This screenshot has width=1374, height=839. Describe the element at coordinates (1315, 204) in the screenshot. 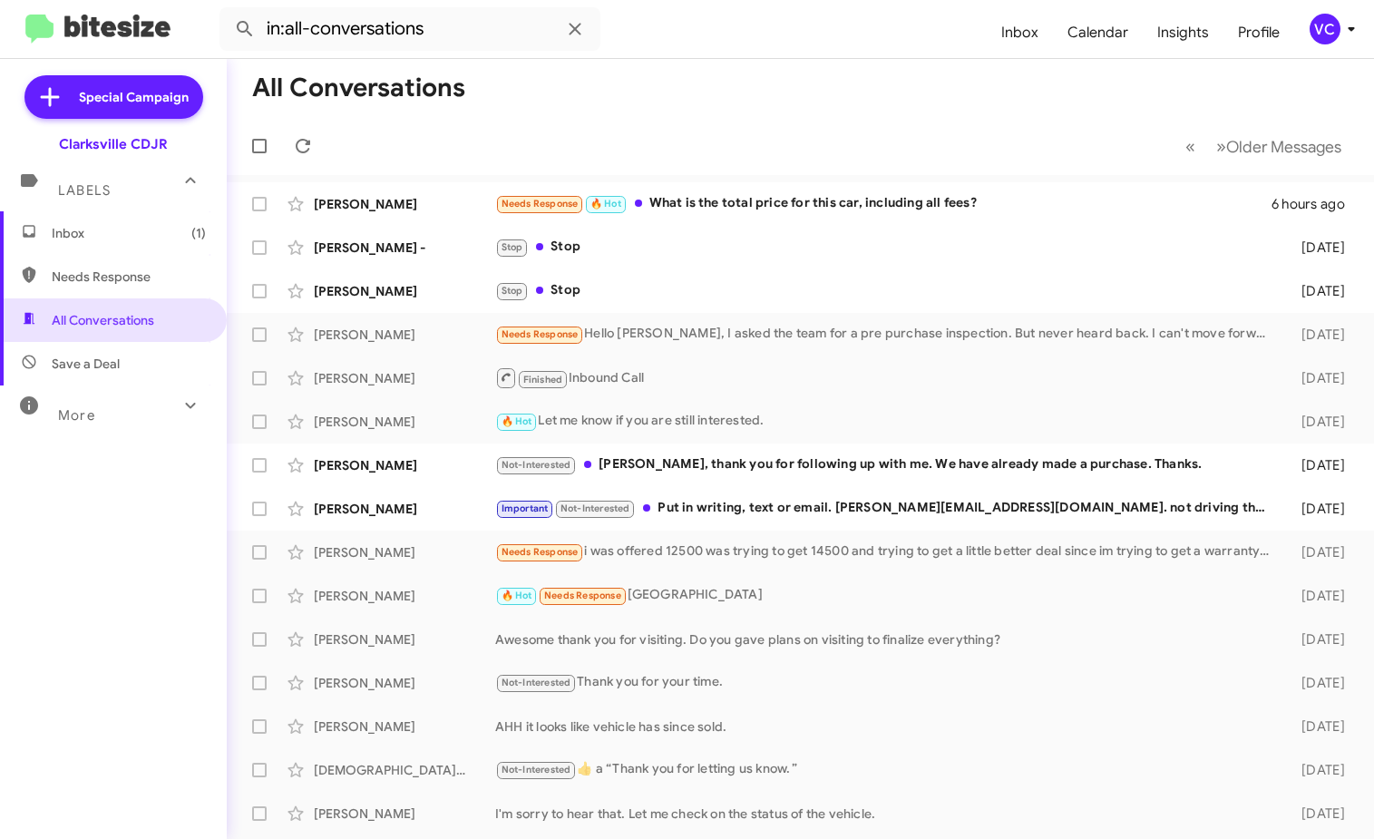

I see `div: 6 hours ago` at that location.